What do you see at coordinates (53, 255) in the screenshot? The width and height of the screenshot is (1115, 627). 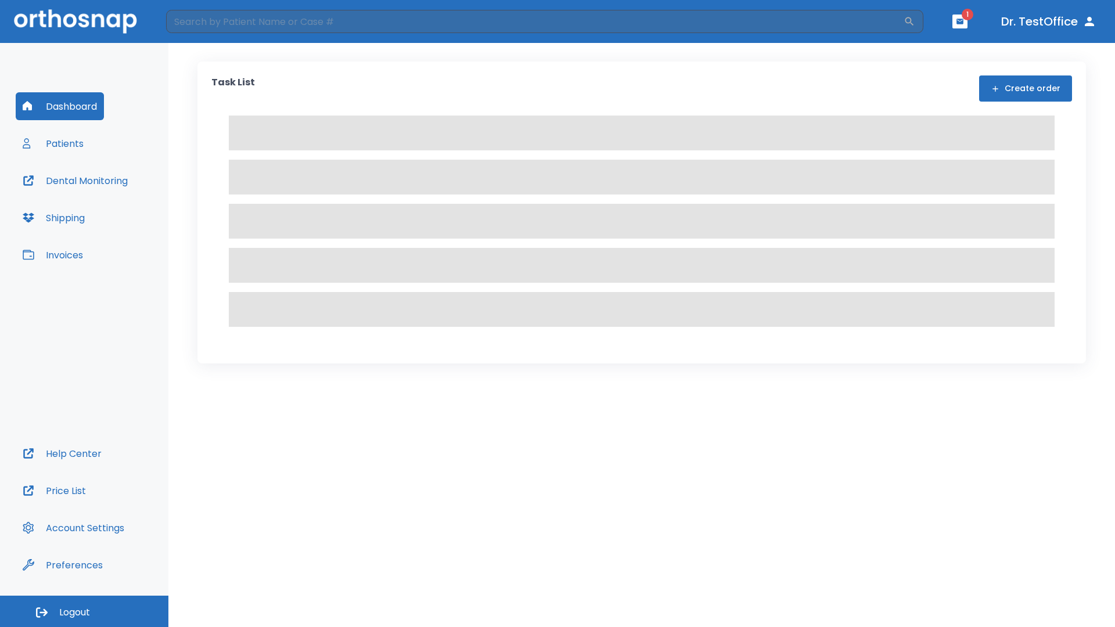 I see `button: Invoices` at bounding box center [53, 255].